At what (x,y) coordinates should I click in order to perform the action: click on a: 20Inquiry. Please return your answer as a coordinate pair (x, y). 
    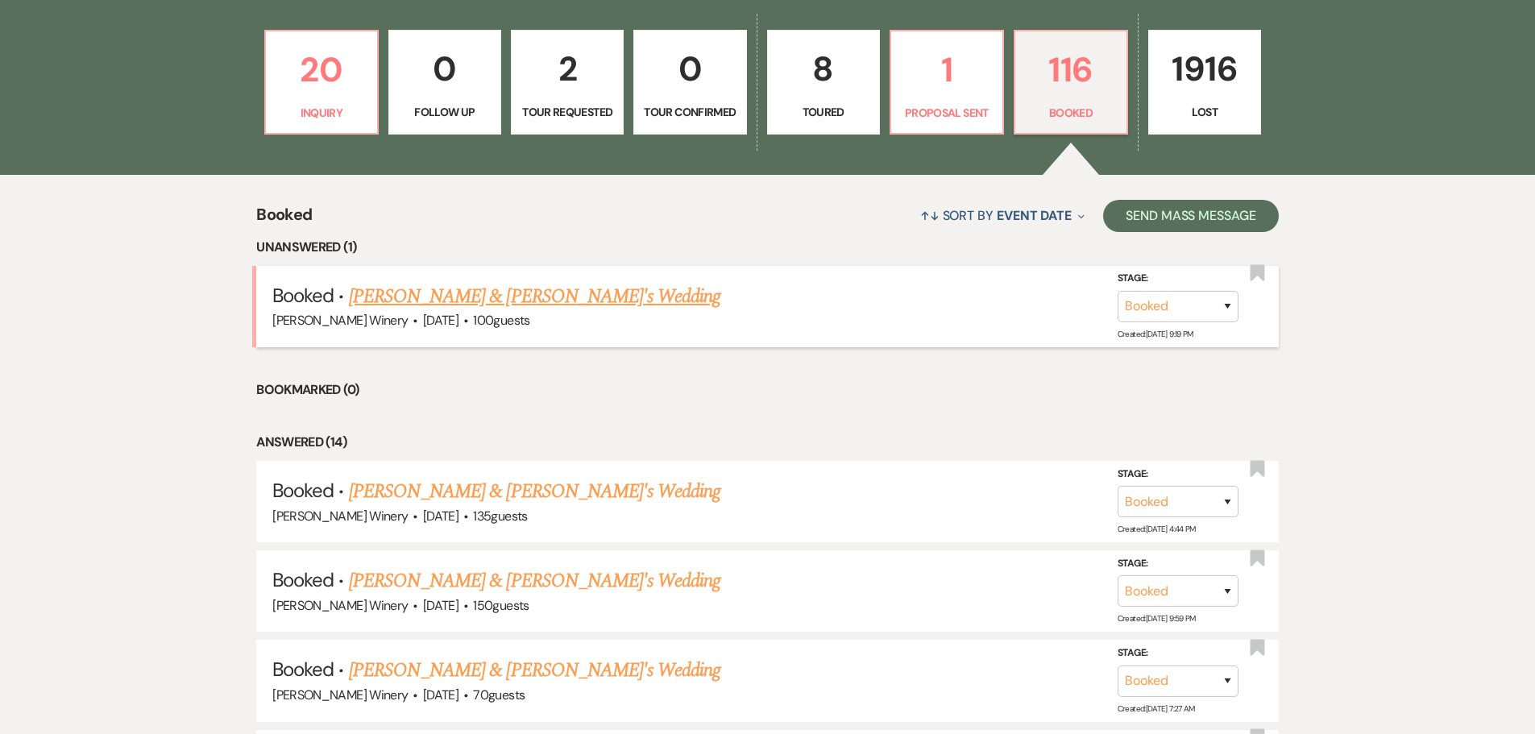
    Looking at the image, I should click on (322, 82).